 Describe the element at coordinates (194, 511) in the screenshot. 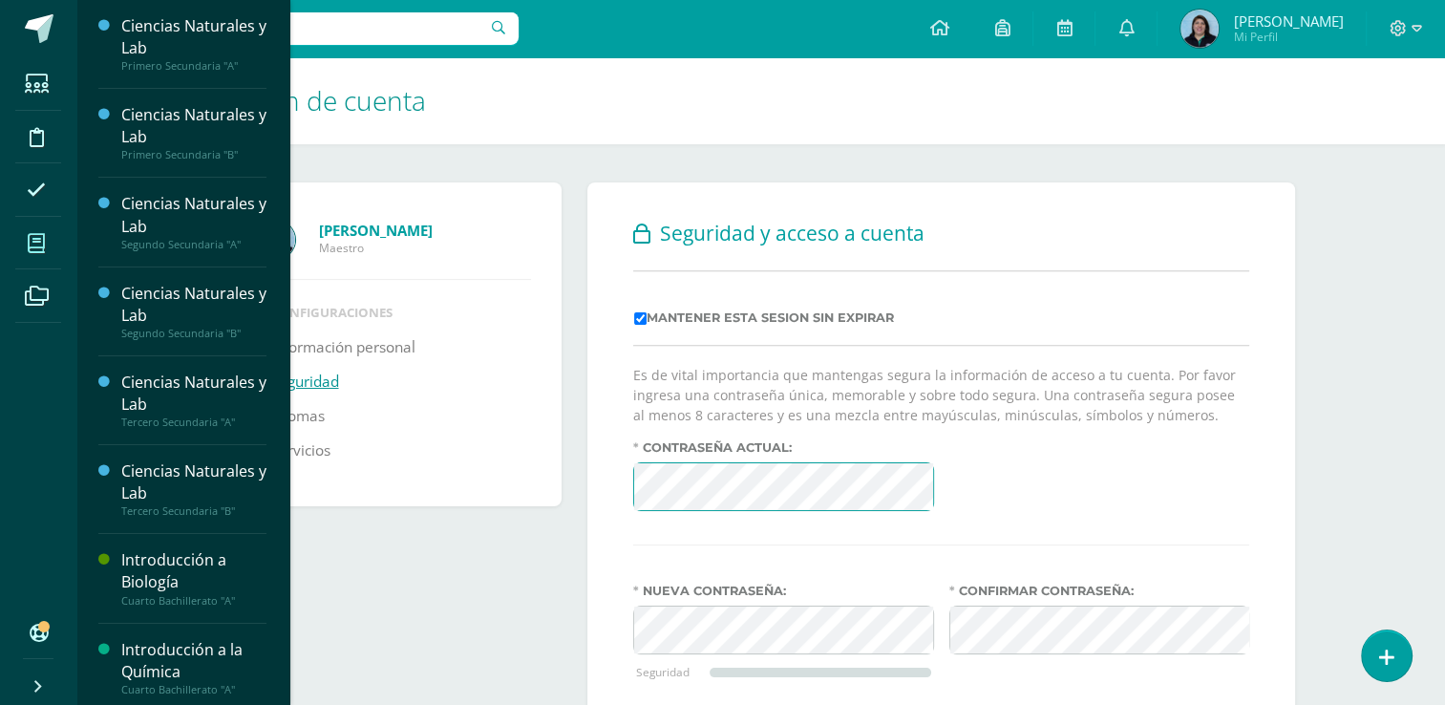

I see `div: Tercero Secundaria "B"` at that location.